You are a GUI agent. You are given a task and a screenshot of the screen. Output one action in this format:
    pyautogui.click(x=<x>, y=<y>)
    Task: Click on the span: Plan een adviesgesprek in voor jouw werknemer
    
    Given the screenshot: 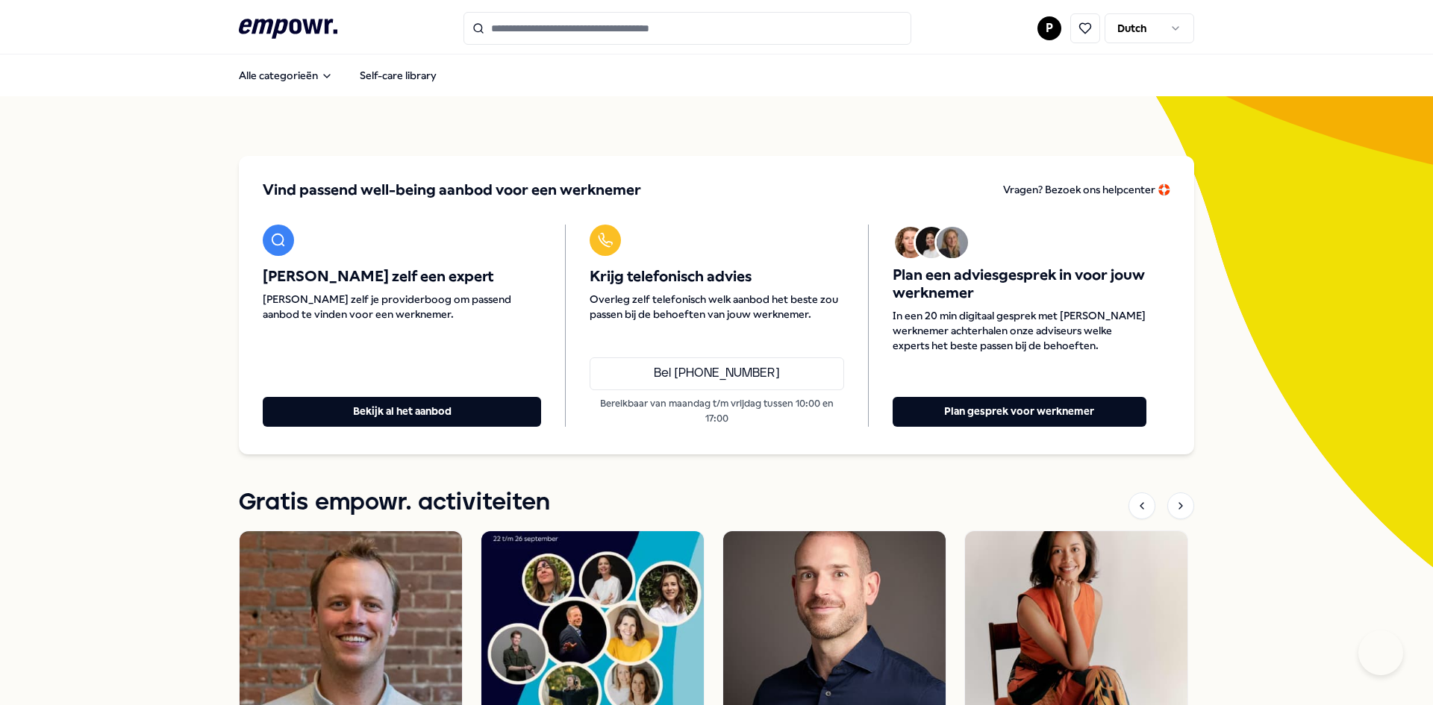 What is the action you would take?
    pyautogui.click(x=1020, y=284)
    